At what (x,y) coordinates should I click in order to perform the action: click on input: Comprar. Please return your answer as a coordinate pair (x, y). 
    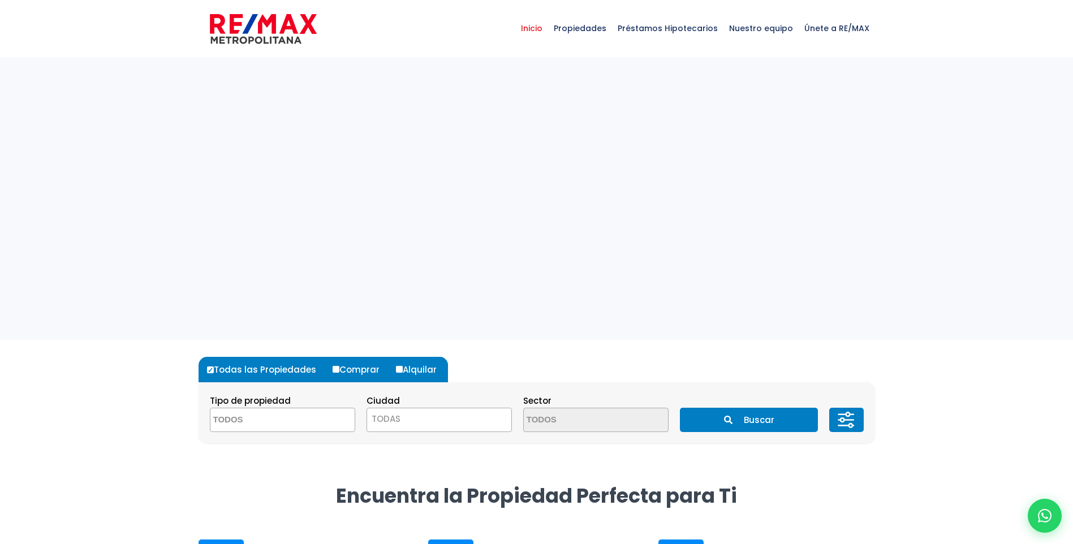
    Looking at the image, I should click on (336, 369).